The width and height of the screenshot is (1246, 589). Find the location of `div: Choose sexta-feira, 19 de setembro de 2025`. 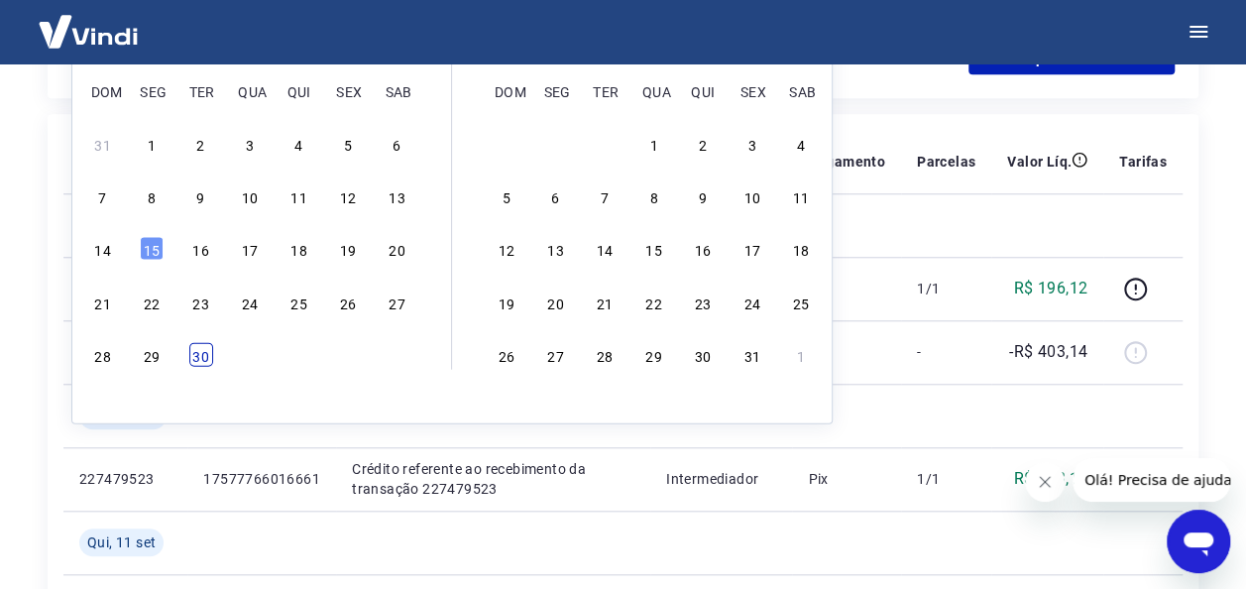

div: Choose sexta-feira, 19 de setembro de 2025 is located at coordinates (348, 249).